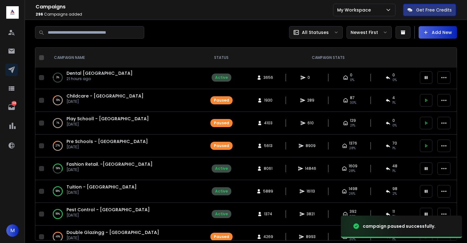  Describe the element at coordinates (58, 192) in the screenshot. I see `p: 98 %` at that location.